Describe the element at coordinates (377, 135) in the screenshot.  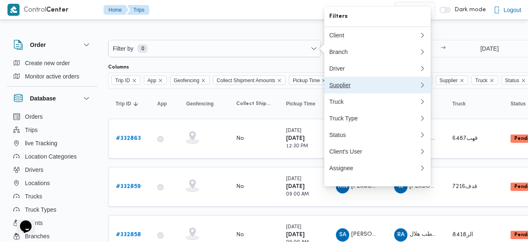
I see `button: Status` at that location.